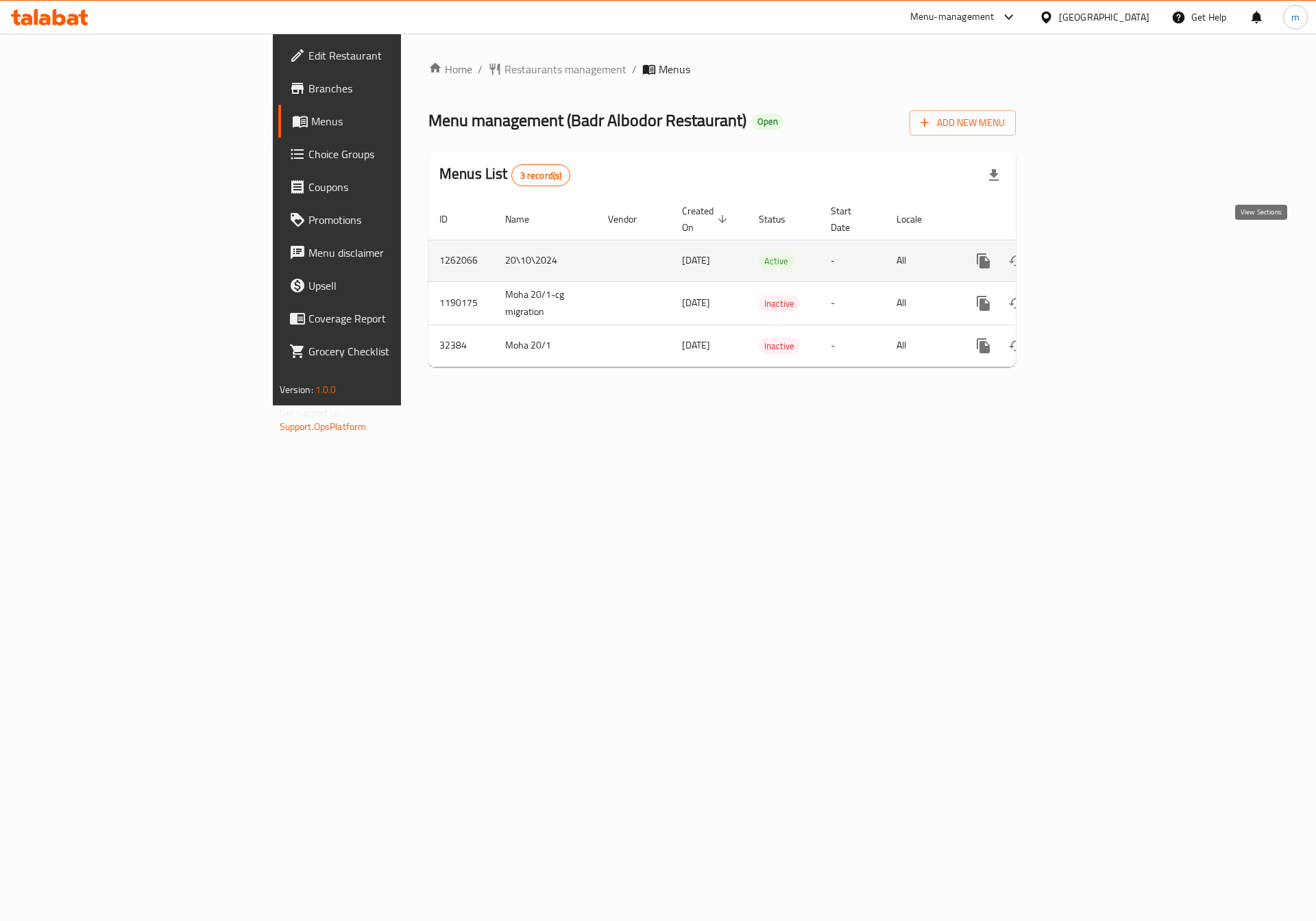 This screenshot has width=1316, height=921. I want to click on span: Version:, so click(296, 390).